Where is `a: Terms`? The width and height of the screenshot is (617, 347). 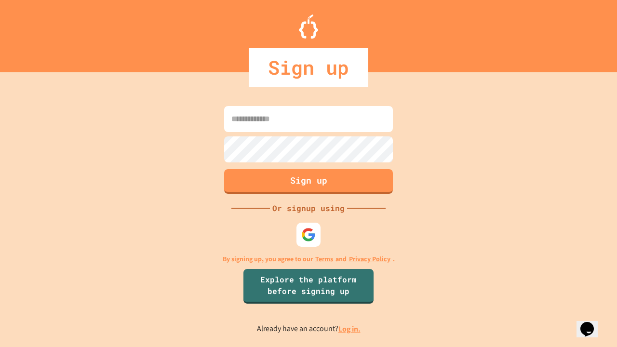 a: Terms is located at coordinates (324, 259).